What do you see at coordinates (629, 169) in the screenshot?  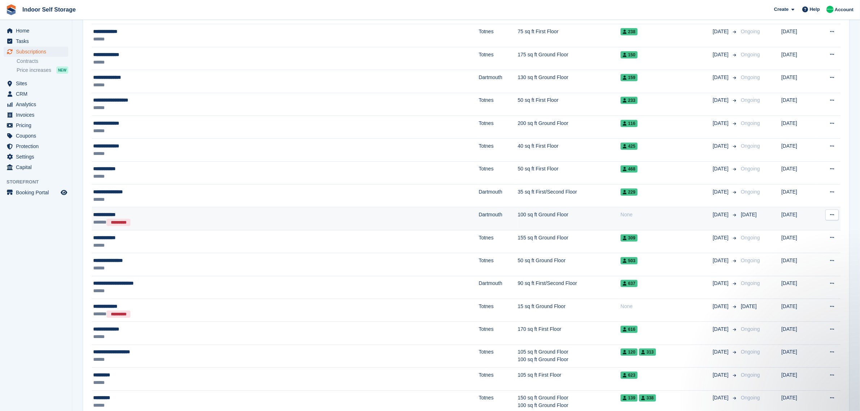 I see `span: 468` at bounding box center [629, 169].